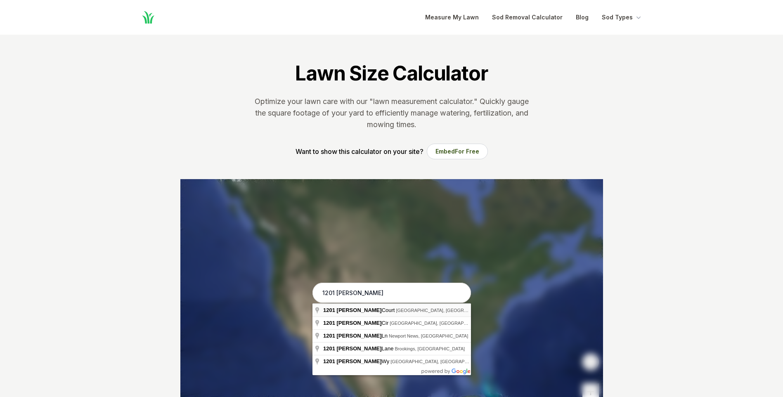 The width and height of the screenshot is (783, 397). I want to click on a: Blog, so click(582, 17).